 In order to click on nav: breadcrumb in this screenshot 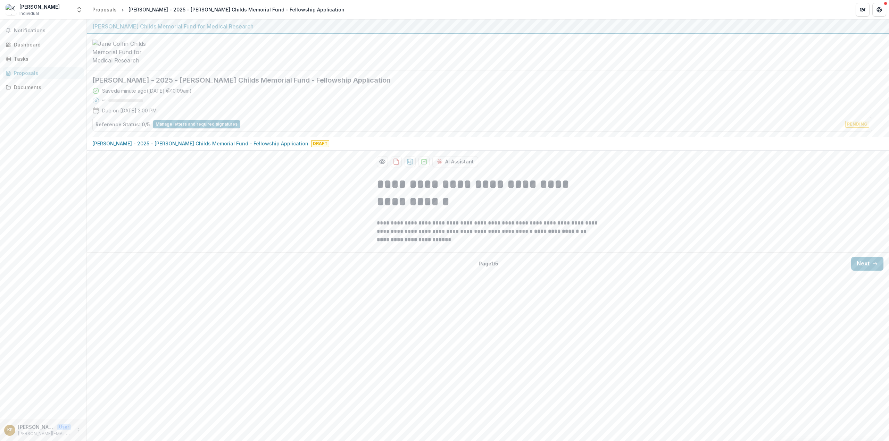, I will do `click(218, 9)`.